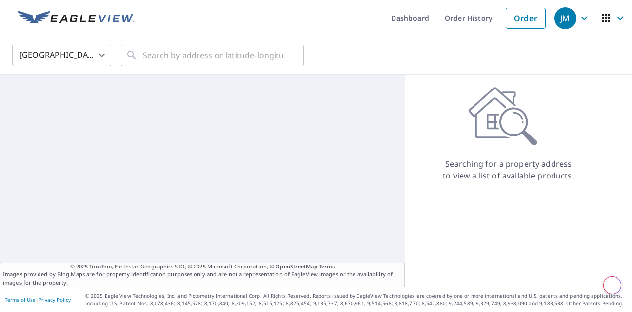  What do you see at coordinates (76, 18) in the screenshot?
I see `img: EV Logo` at bounding box center [76, 18].